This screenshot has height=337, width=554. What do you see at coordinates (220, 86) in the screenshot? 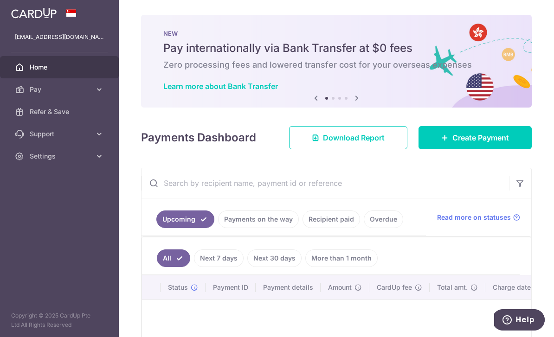
I see `a: Learn more about Bank Transfer` at bounding box center [220, 86].